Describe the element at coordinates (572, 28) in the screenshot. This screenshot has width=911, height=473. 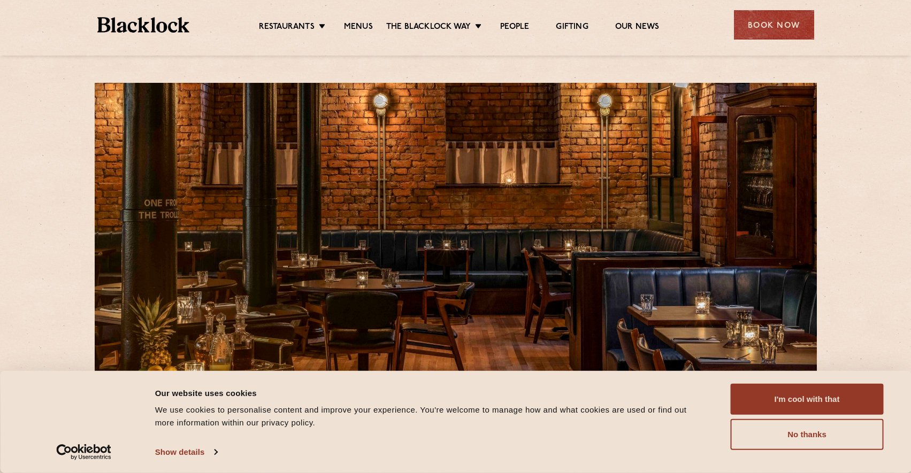
I see `a: Gifting` at that location.